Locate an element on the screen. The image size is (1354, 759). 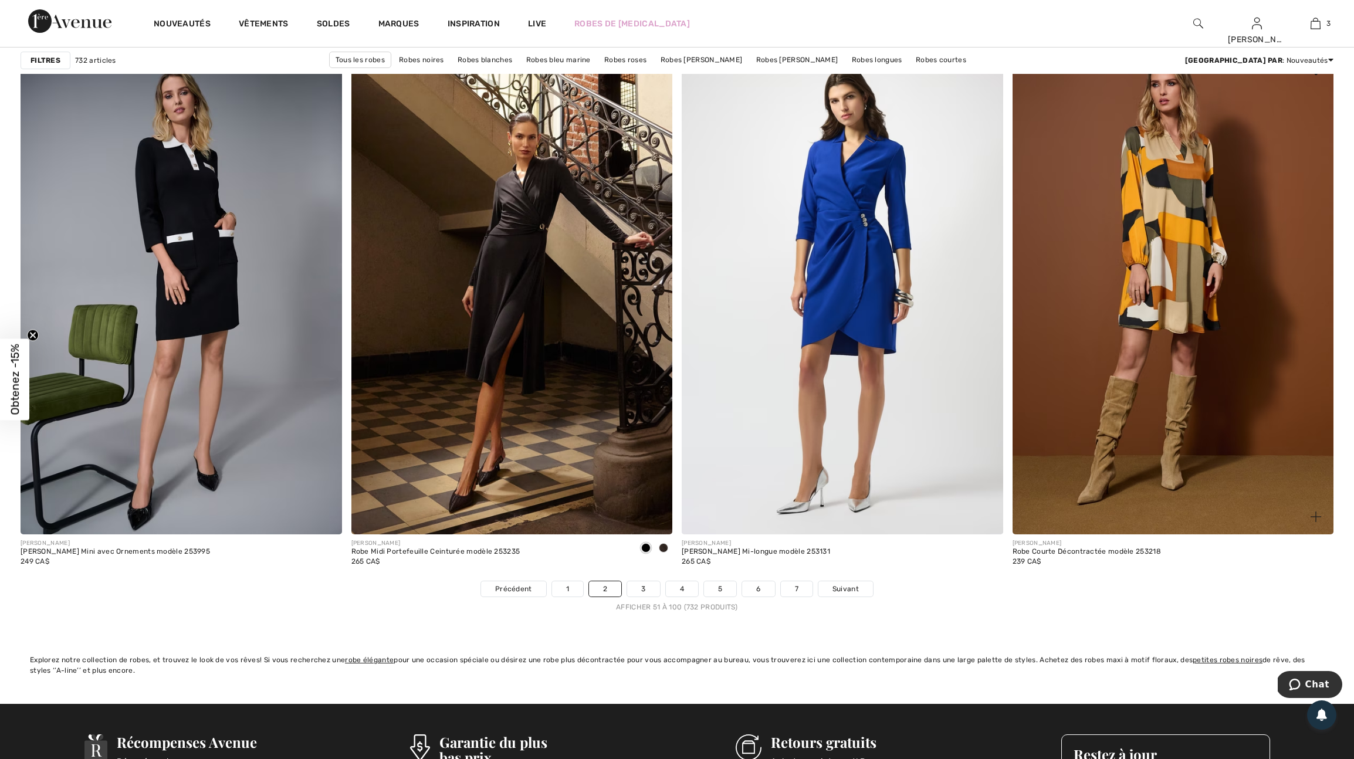
h3: Récompenses Avenue is located at coordinates (188, 742).